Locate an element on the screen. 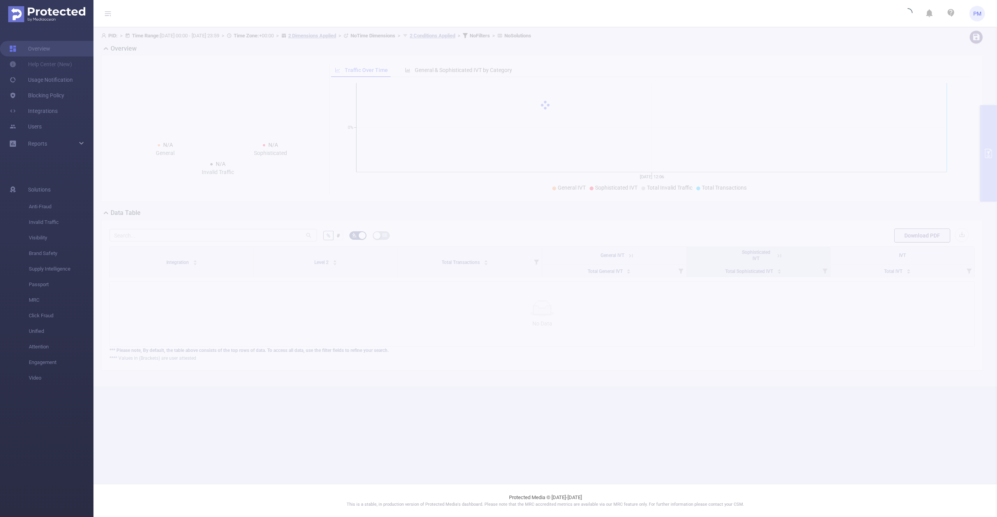 The width and height of the screenshot is (997, 517). span: Engagement is located at coordinates (61, 363).